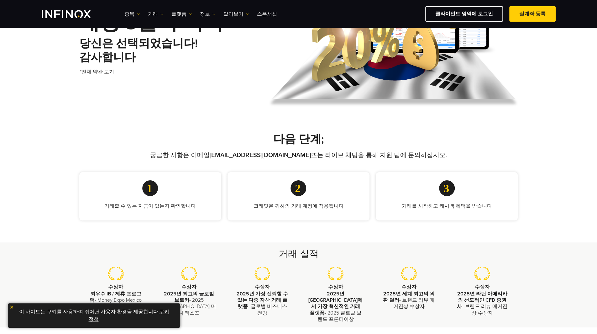 This screenshot has height=334, width=597. What do you see at coordinates (336, 306) in the screenshot?
I see `p: - 2025 글로벌 브랜드 프론티어상` at bounding box center [336, 306].